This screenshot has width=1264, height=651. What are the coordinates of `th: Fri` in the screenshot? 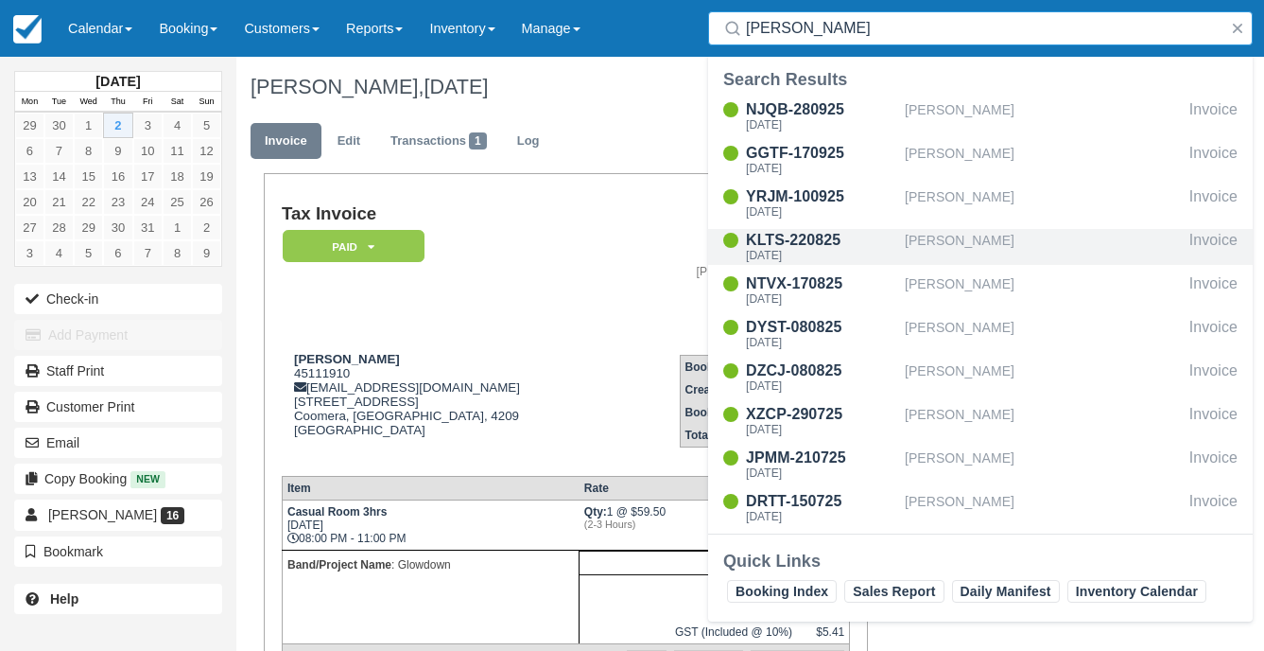 It's located at (148, 102).